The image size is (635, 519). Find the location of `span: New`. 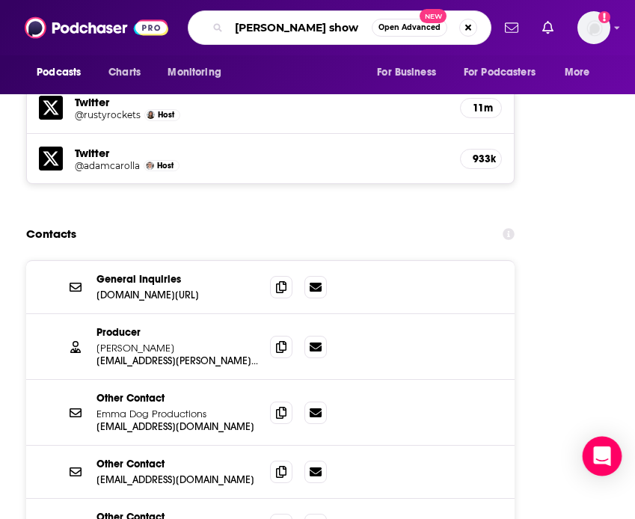

span: New is located at coordinates (433, 16).